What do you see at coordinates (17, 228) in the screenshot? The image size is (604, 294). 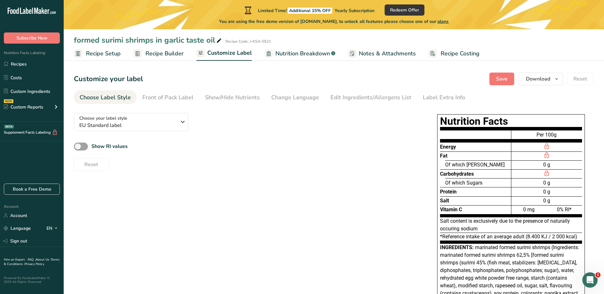 I see `a: Language` at bounding box center [17, 228].